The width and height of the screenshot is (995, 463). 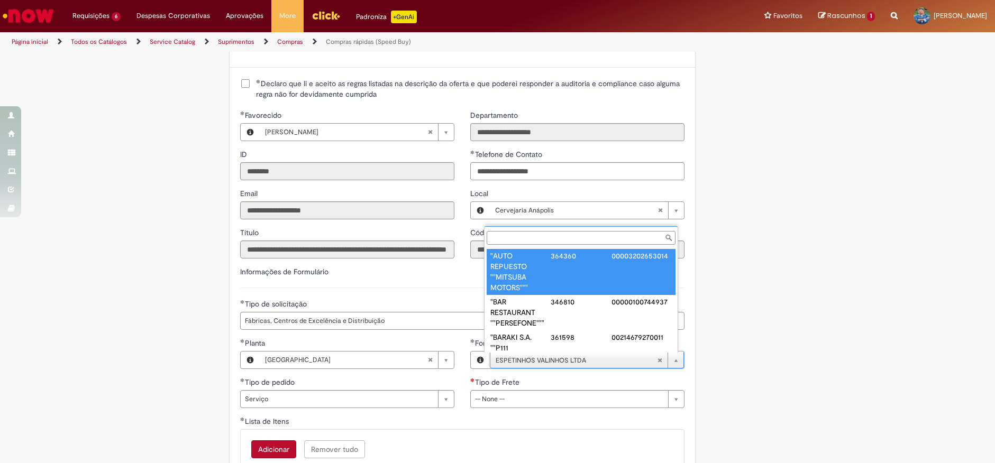 What do you see at coordinates (642, 256) in the screenshot?
I see `div: 00003202653014` at bounding box center [642, 256].